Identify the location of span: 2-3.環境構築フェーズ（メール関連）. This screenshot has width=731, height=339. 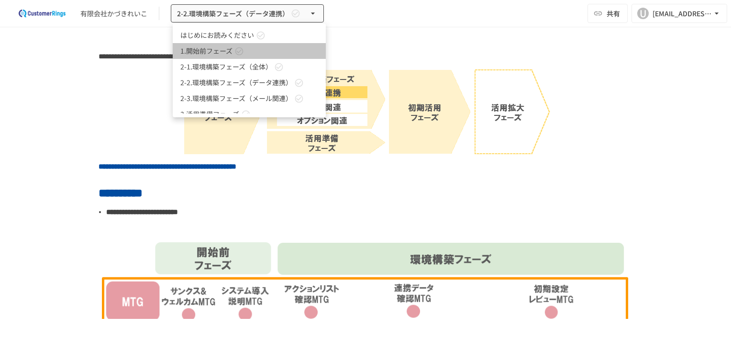
(236, 98).